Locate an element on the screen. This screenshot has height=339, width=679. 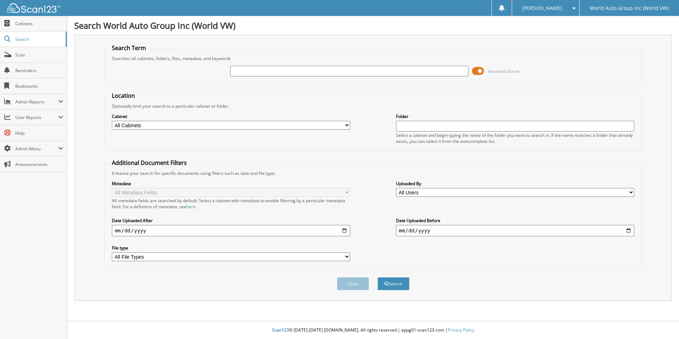
input: start is located at coordinates (231, 231).